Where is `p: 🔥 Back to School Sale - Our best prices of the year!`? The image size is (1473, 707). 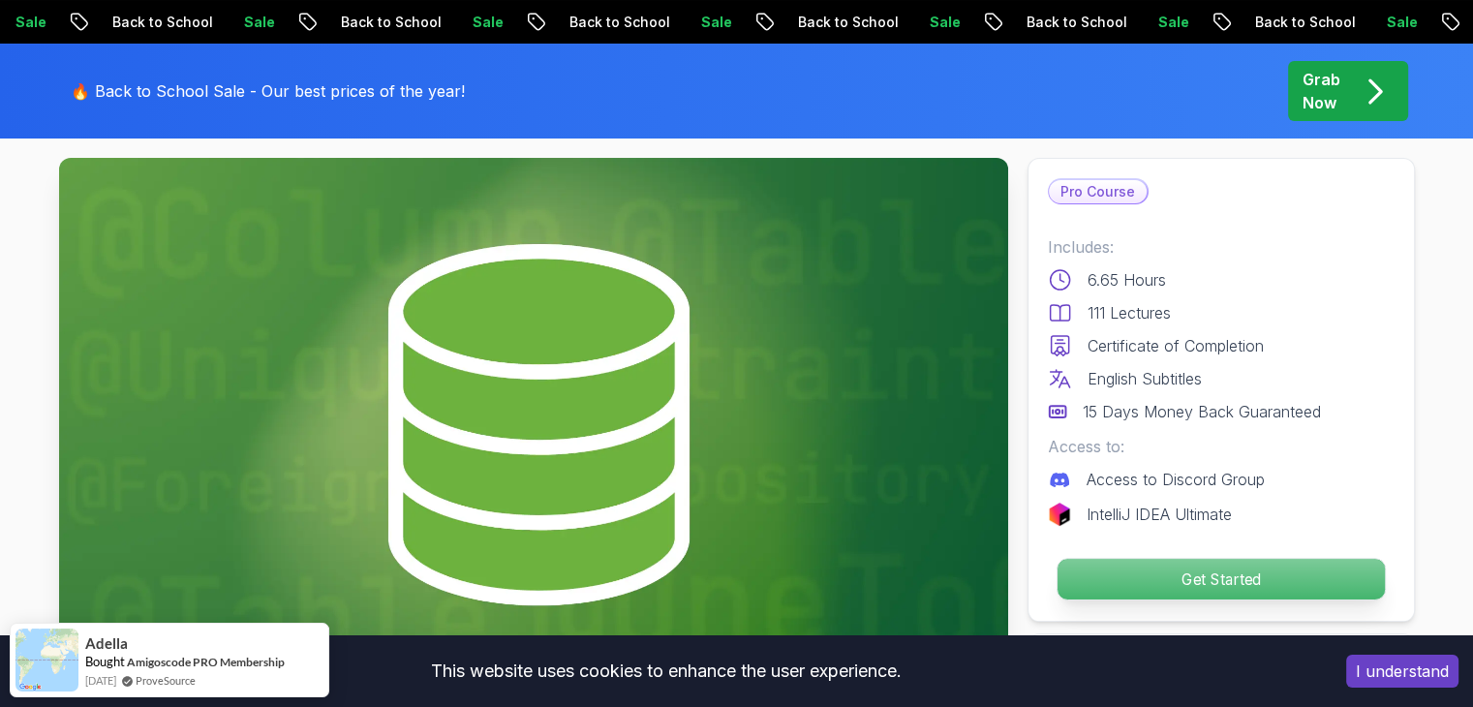
p: 🔥 Back to School Sale - Our best prices of the year! is located at coordinates (267, 91).